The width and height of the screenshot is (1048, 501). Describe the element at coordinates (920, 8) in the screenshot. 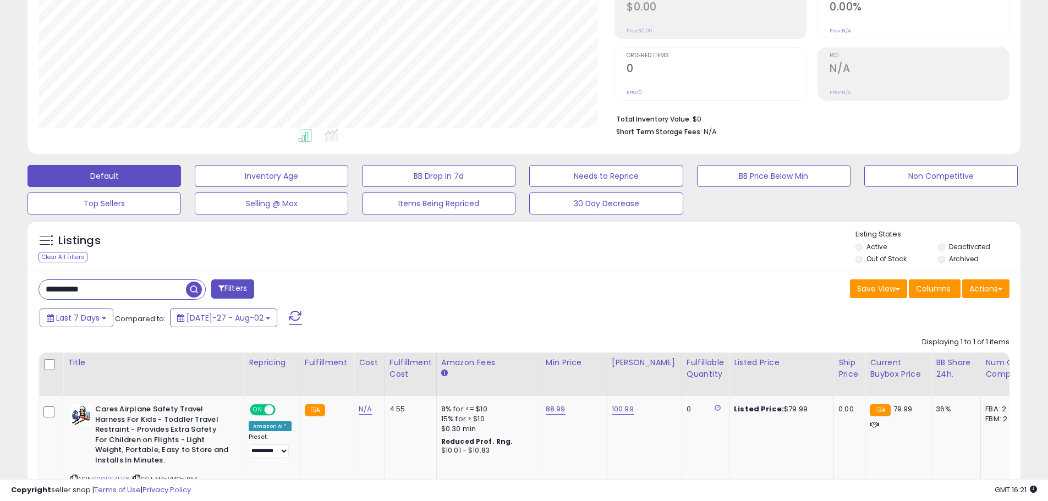

I see `h2: 0.00%` at that location.